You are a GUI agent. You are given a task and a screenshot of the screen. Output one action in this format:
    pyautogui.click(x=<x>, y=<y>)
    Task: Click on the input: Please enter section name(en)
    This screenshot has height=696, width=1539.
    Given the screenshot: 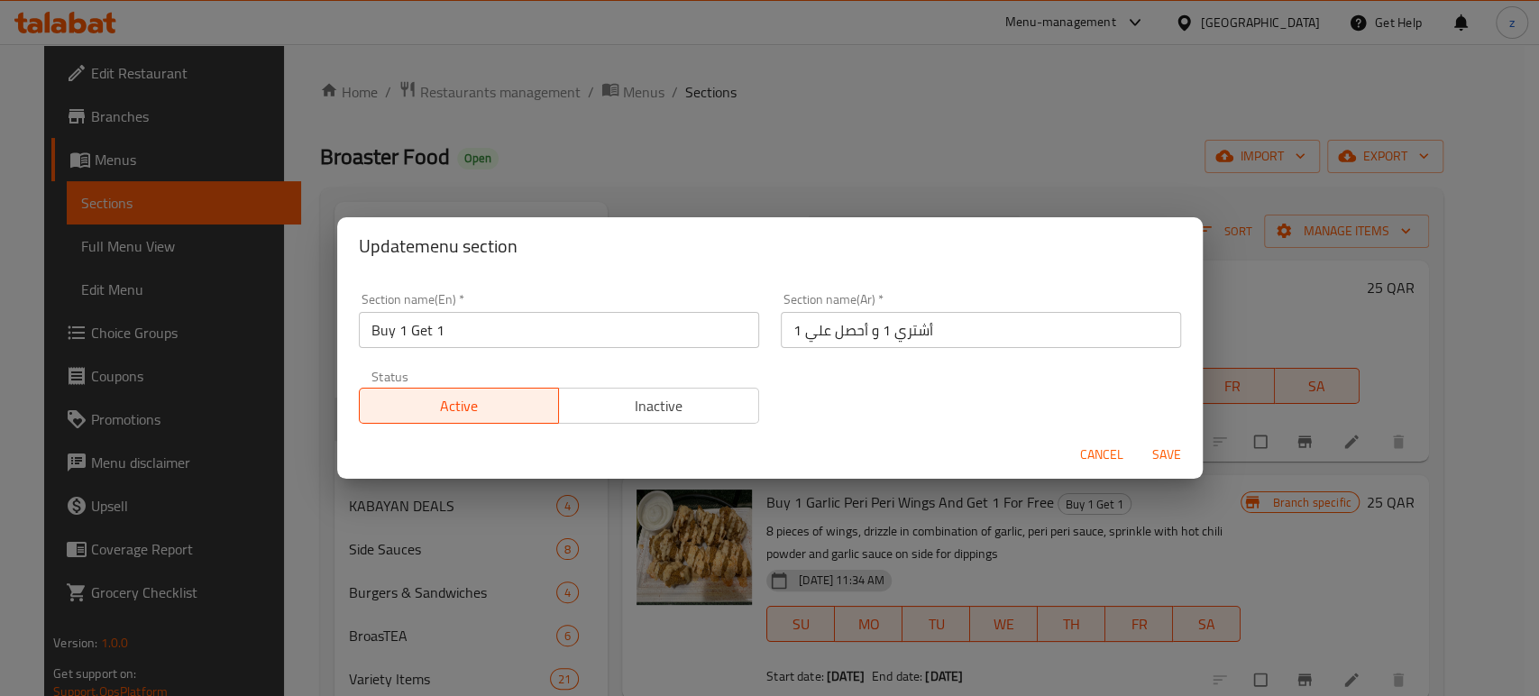 What is the action you would take?
    pyautogui.click(x=559, y=330)
    